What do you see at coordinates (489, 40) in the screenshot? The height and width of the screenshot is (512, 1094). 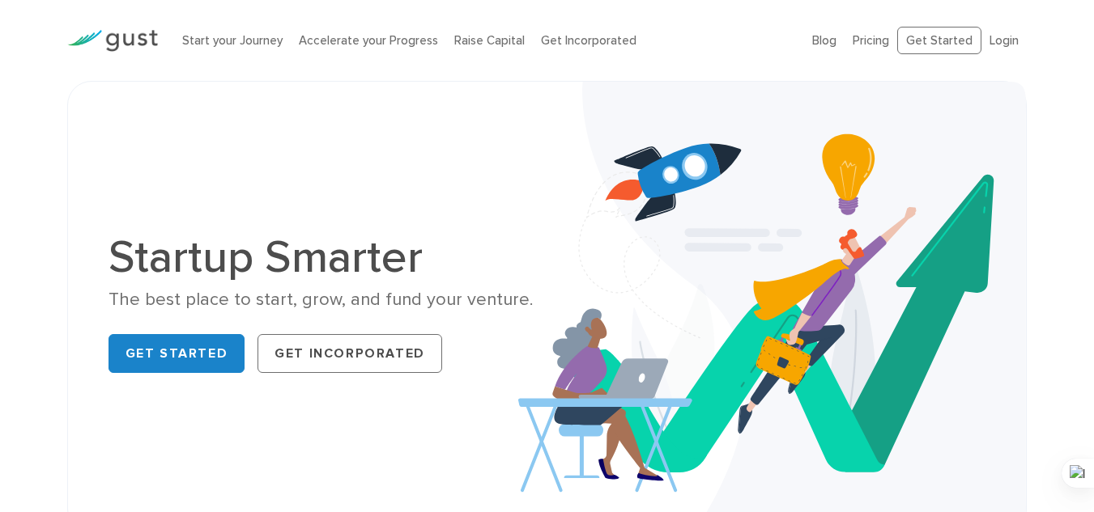 I see `a: Raise Capital` at bounding box center [489, 40].